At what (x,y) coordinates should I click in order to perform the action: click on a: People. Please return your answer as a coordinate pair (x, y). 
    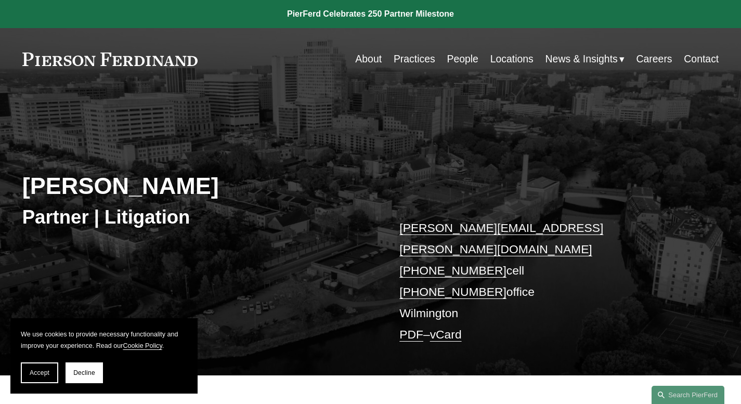
    Looking at the image, I should click on (462, 59).